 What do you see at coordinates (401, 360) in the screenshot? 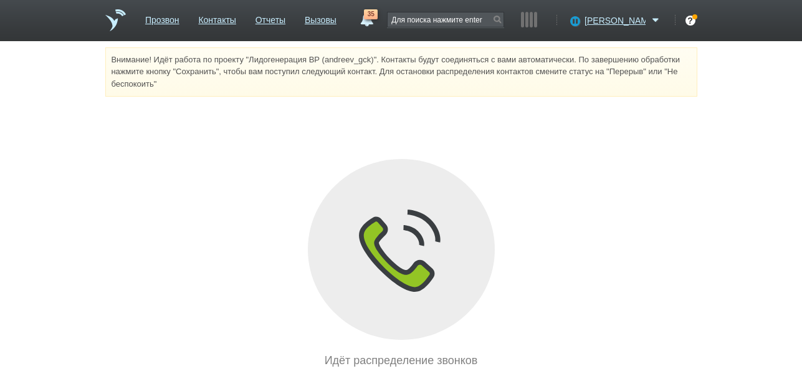
I see `div: Идёт распределение звонков` at bounding box center [401, 360].